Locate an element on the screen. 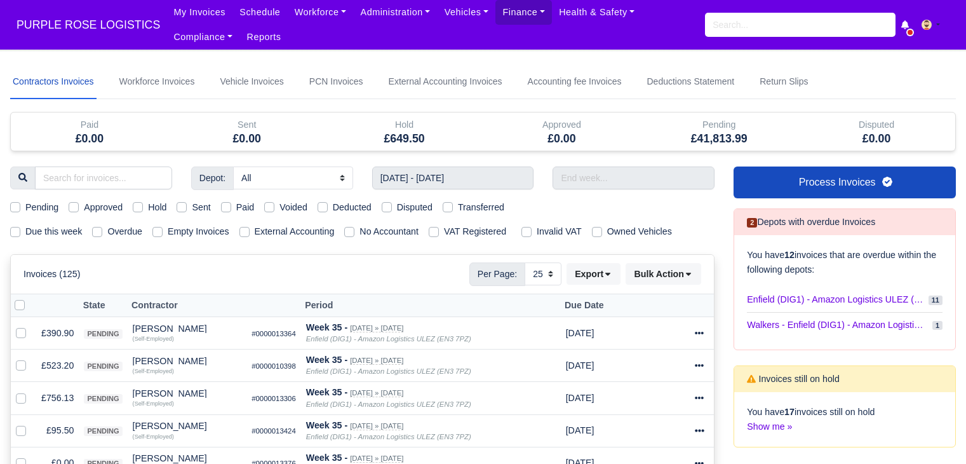 The image size is (966, 464). a: Enfield (DIG1) - Amazon Logistics ULEZ (EN3 7PZ) 11 is located at coordinates (845, 300).